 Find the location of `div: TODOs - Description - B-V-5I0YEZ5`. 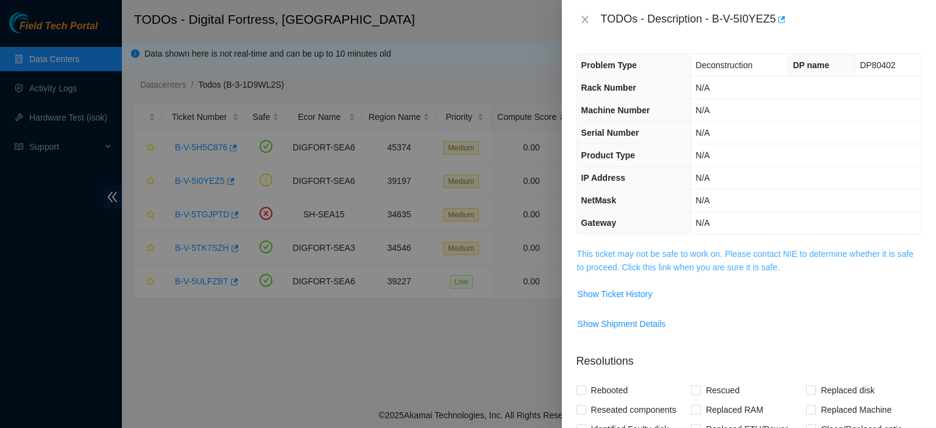

div: TODOs - Description - B-V-5I0YEZ5 is located at coordinates (761, 20).